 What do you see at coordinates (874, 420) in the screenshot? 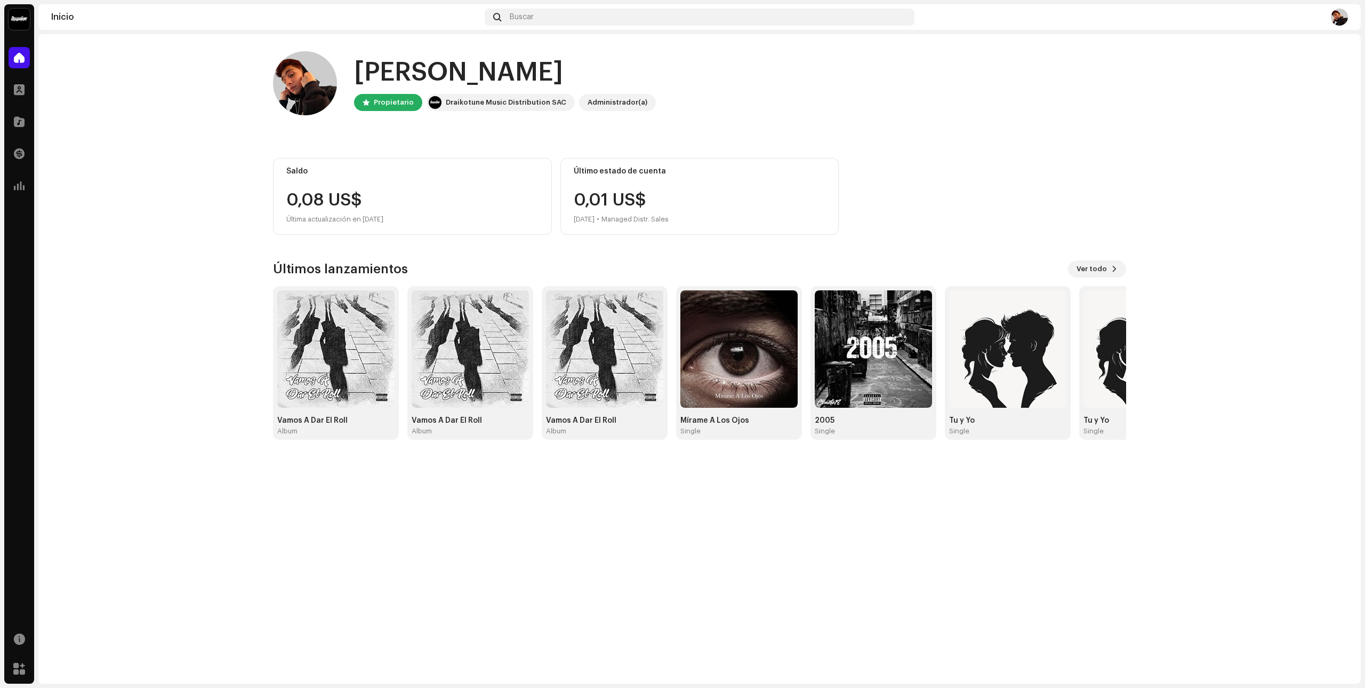
I see `div: 2005` at bounding box center [874, 420].